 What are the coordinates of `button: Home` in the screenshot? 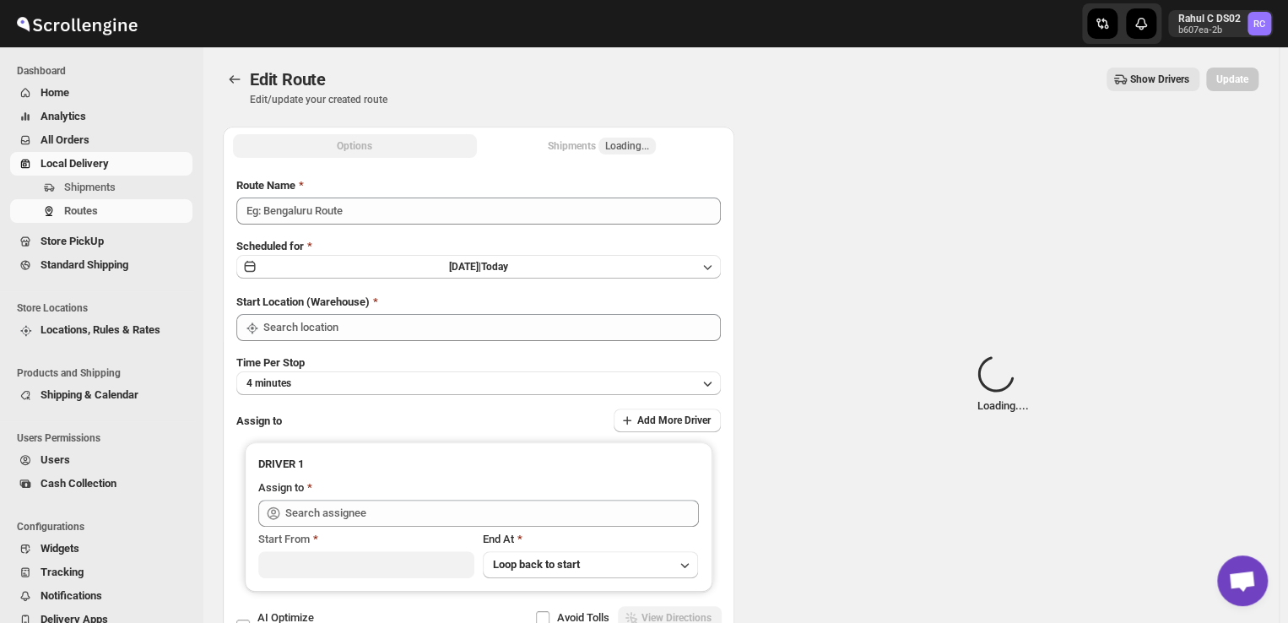 It's located at (101, 93).